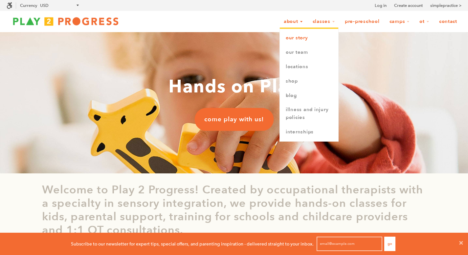 This screenshot has height=255, width=468. What do you see at coordinates (309, 67) in the screenshot?
I see `a: Locations` at bounding box center [309, 67].